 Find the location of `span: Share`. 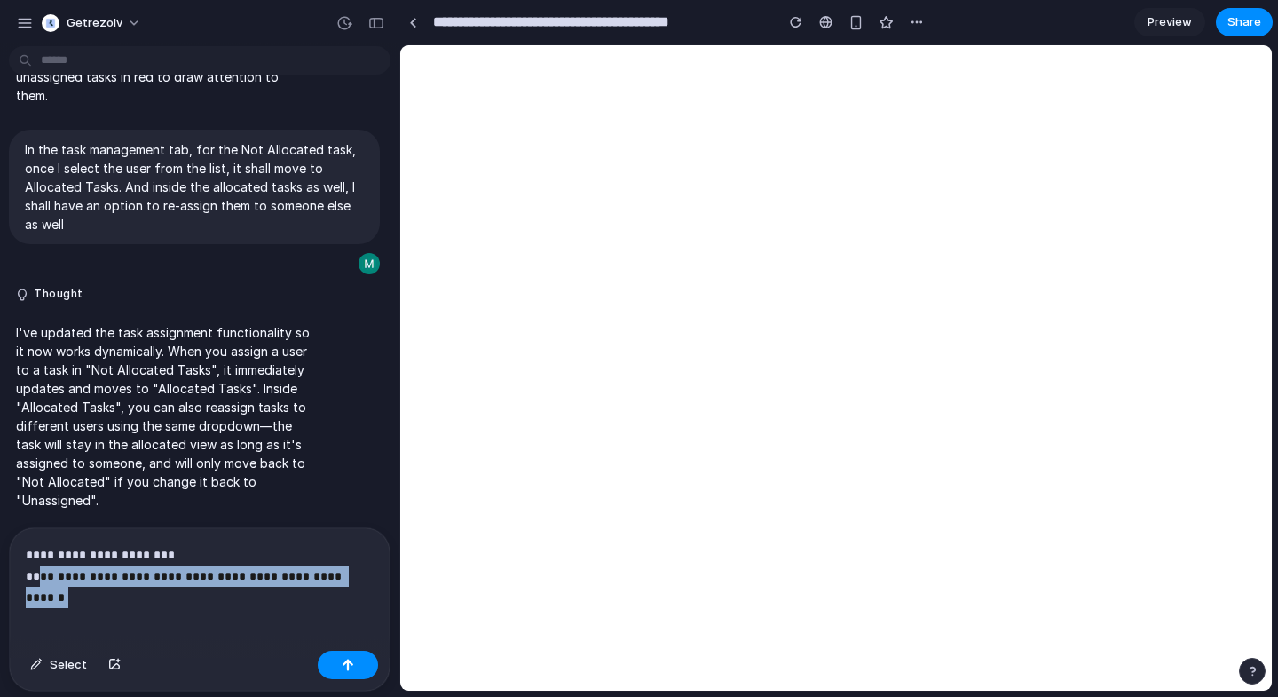

span: Share is located at coordinates (1245, 22).